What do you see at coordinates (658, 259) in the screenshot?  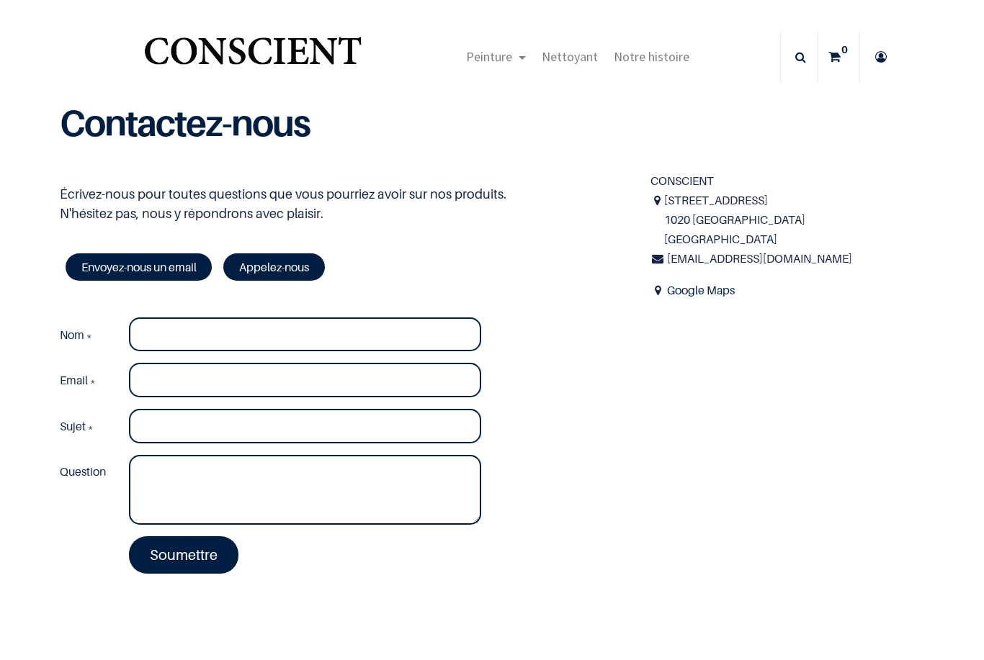 I see `i: Courriel` at bounding box center [658, 259].